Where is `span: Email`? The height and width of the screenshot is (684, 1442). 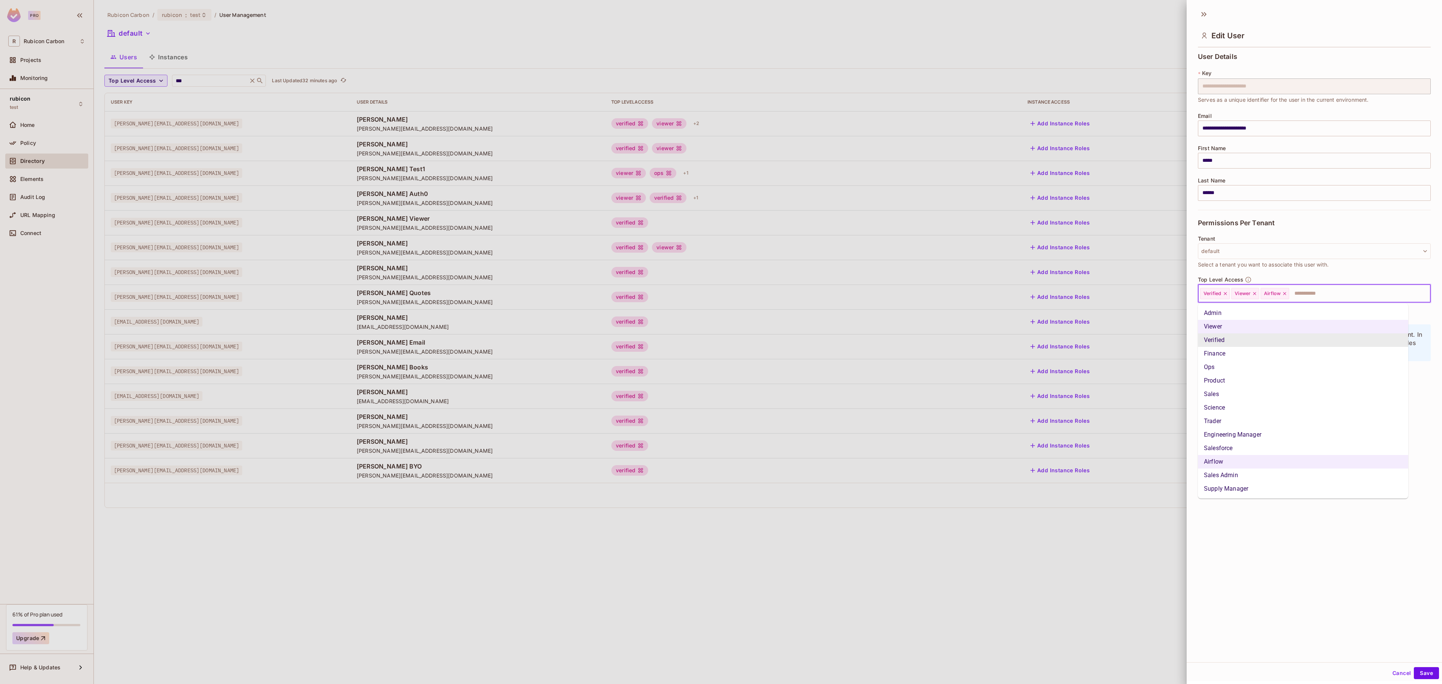
span: Email is located at coordinates (1205, 116).